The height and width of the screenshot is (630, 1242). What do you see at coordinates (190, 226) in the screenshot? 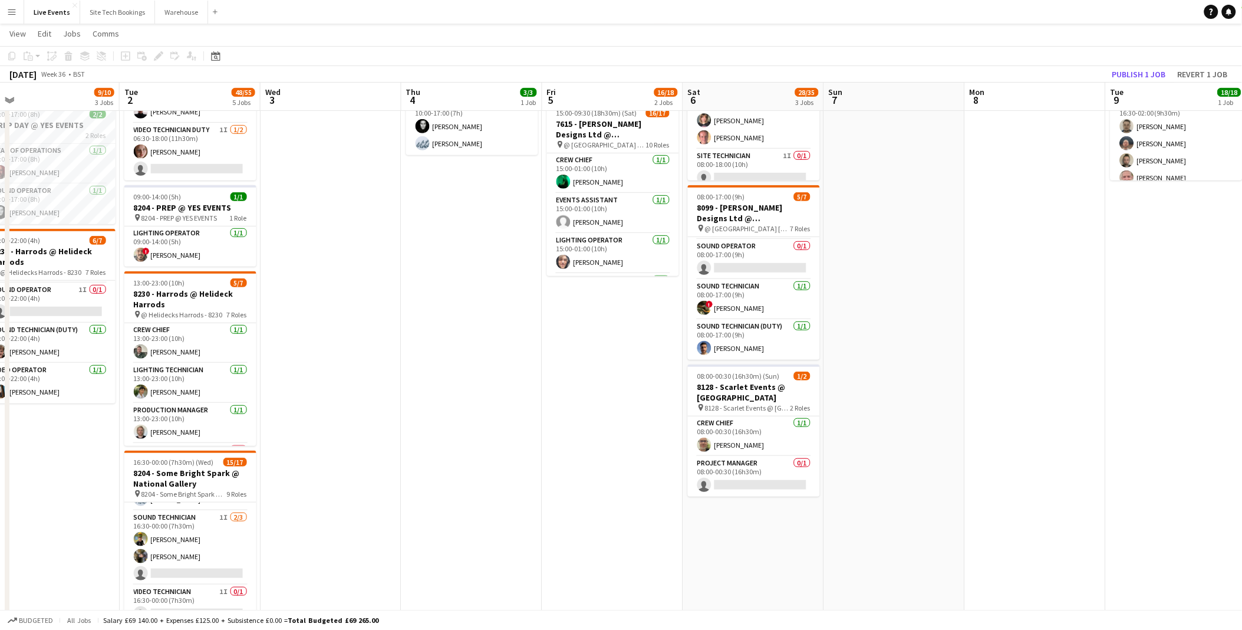
I see `div: 09:00-14:00 (5h)1/18204 - PREP @ YES EVENTS 8204 - PREP @ YES EVENTS1 RoleLighting Operator1/109:...` at bounding box center [190, 226].